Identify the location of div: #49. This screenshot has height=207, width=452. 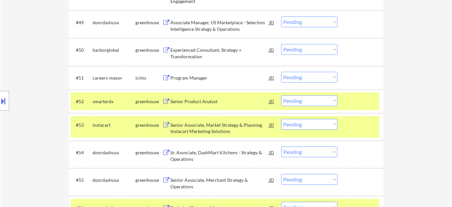
(81, 23).